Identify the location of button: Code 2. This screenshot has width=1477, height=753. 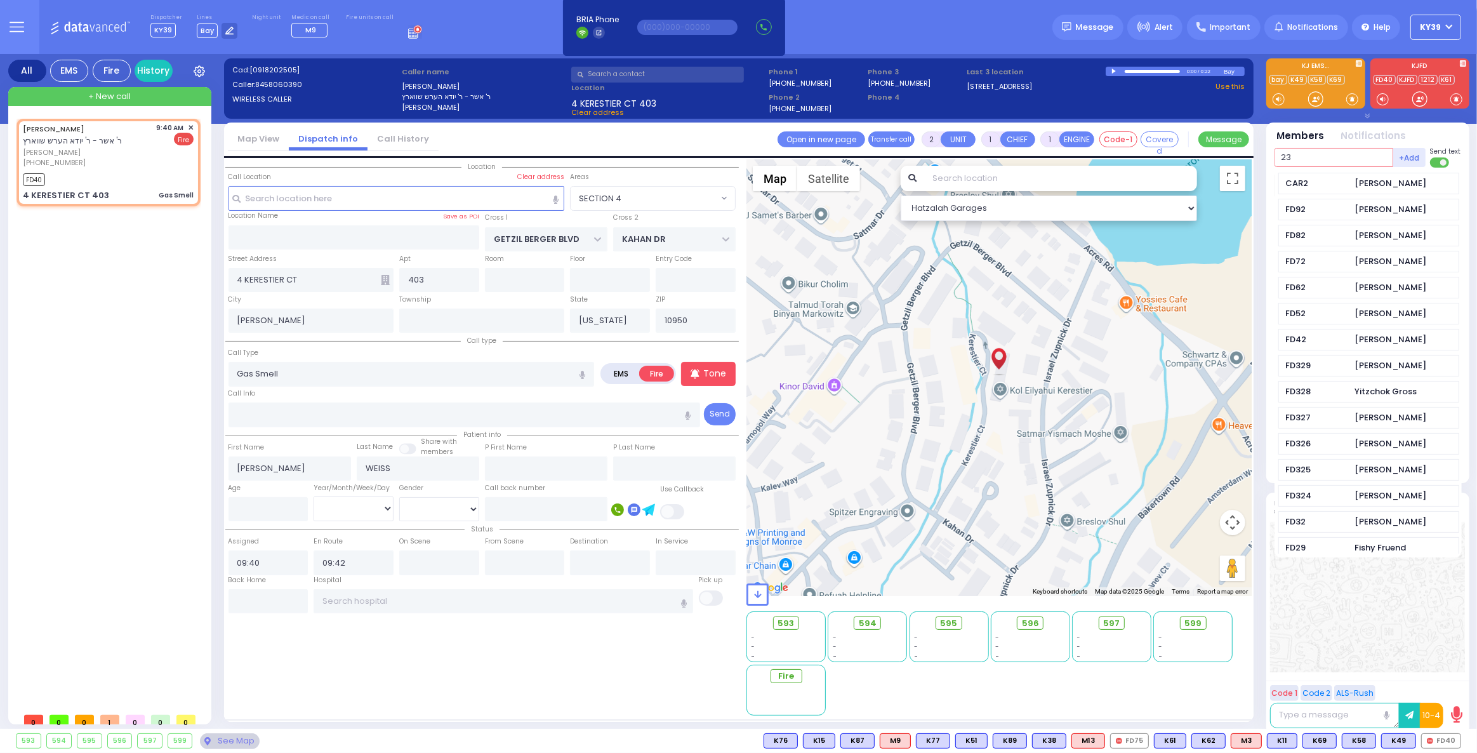
(1317, 693).